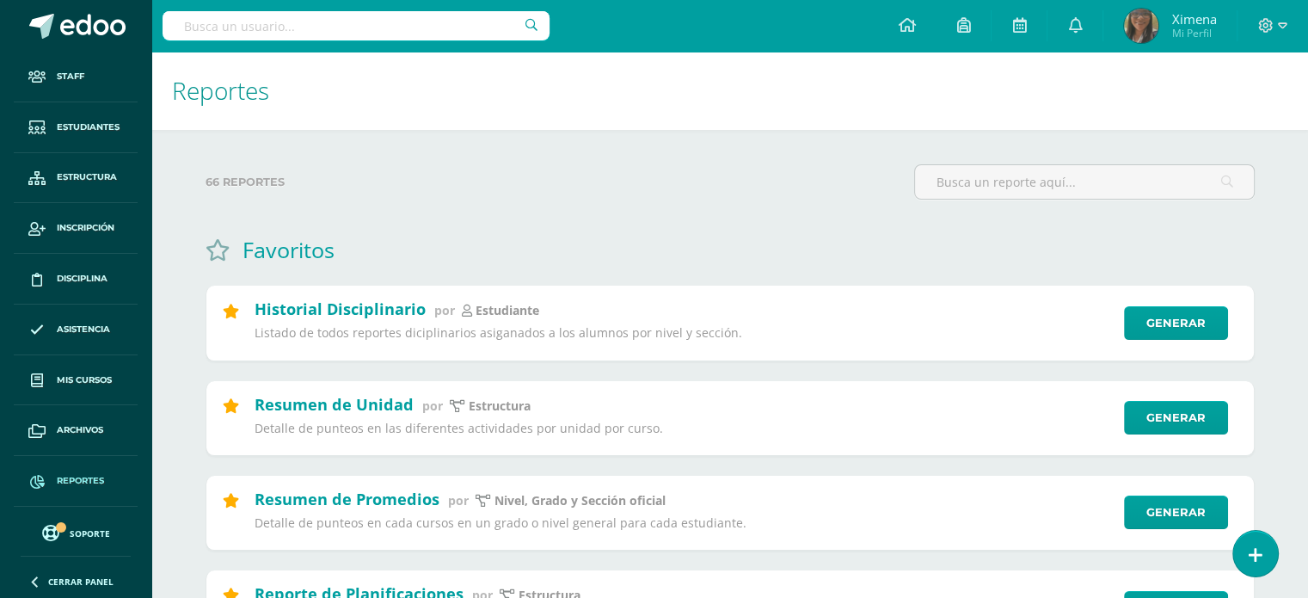  Describe the element at coordinates (684, 428) in the screenshot. I see `p: Detalle de punteos en las diferentes actividades por unidad por curso.` at that location.